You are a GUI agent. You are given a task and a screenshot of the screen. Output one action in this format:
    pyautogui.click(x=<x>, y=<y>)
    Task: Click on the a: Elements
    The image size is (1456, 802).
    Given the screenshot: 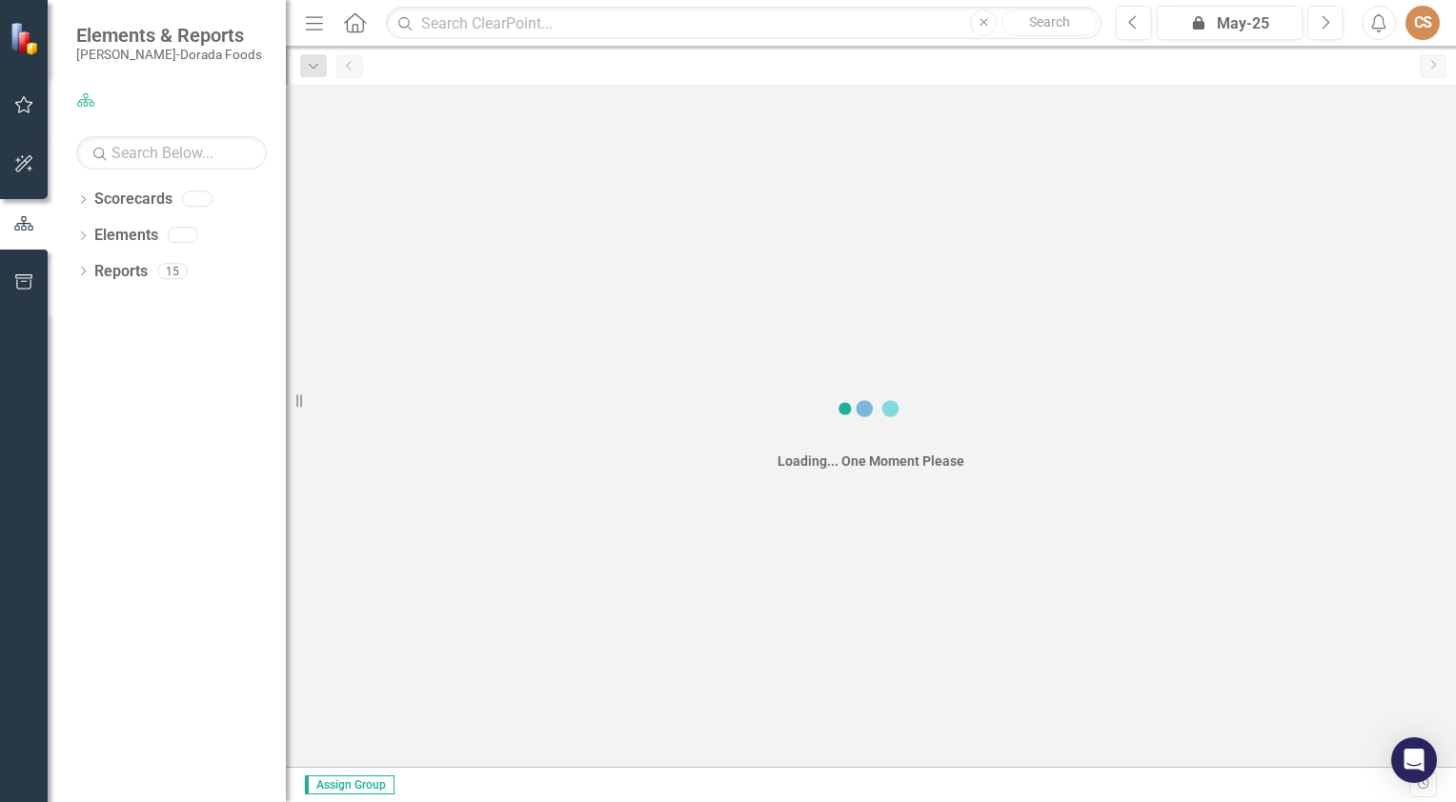 What is the action you would take?
    pyautogui.click(x=126, y=235)
    